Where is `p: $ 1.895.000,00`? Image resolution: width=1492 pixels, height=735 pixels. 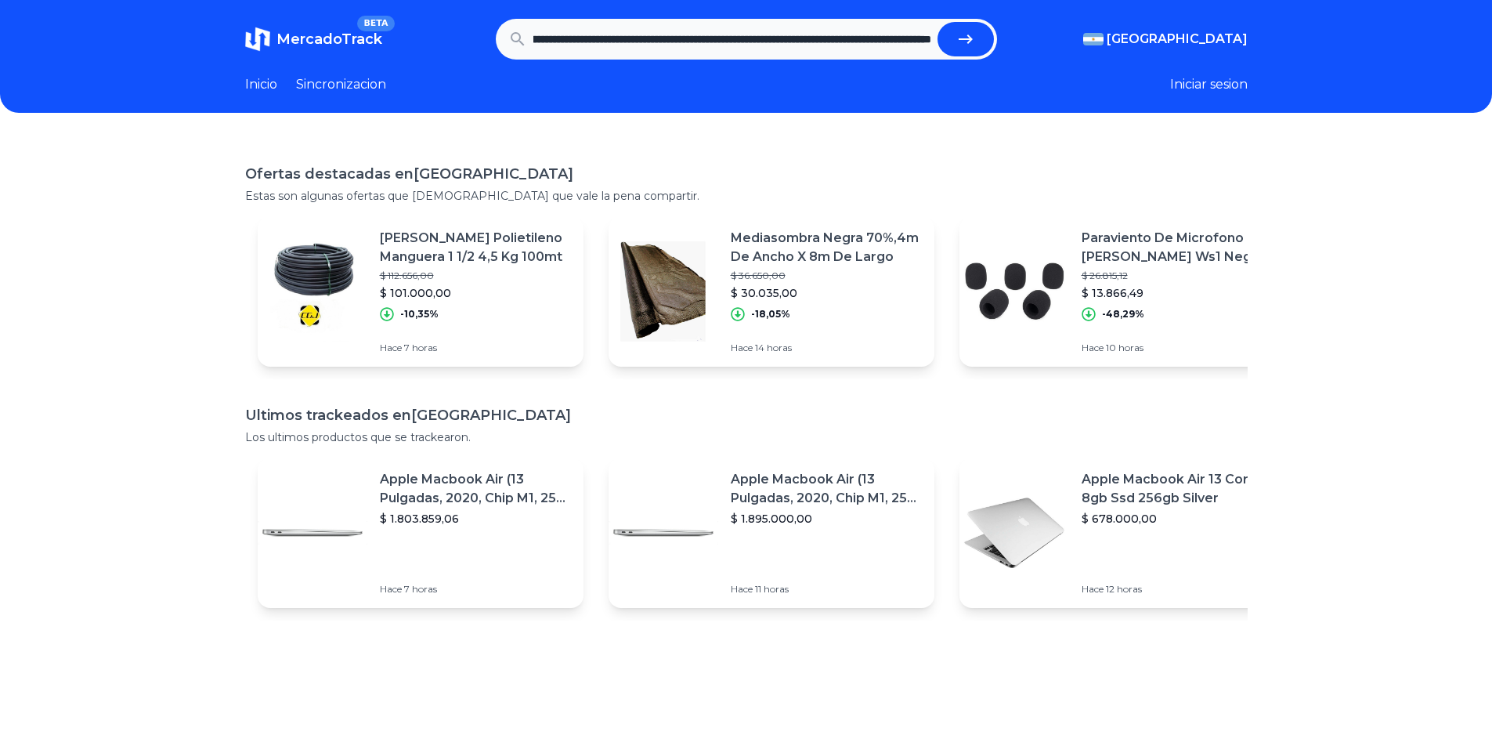
p: $ 1.895.000,00 is located at coordinates (826, 518).